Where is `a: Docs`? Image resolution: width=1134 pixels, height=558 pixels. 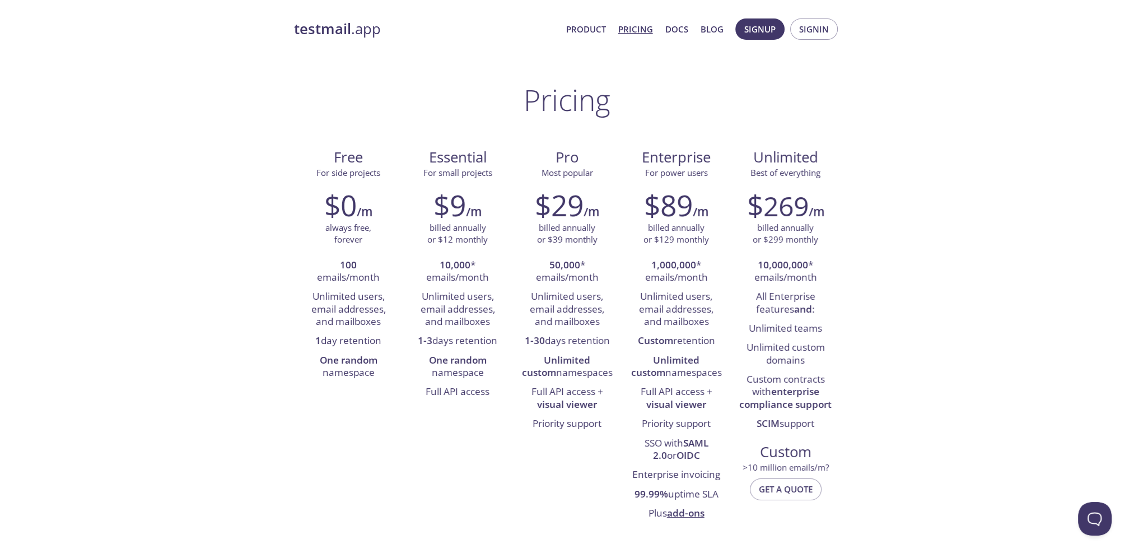
a: Docs is located at coordinates (677, 29).